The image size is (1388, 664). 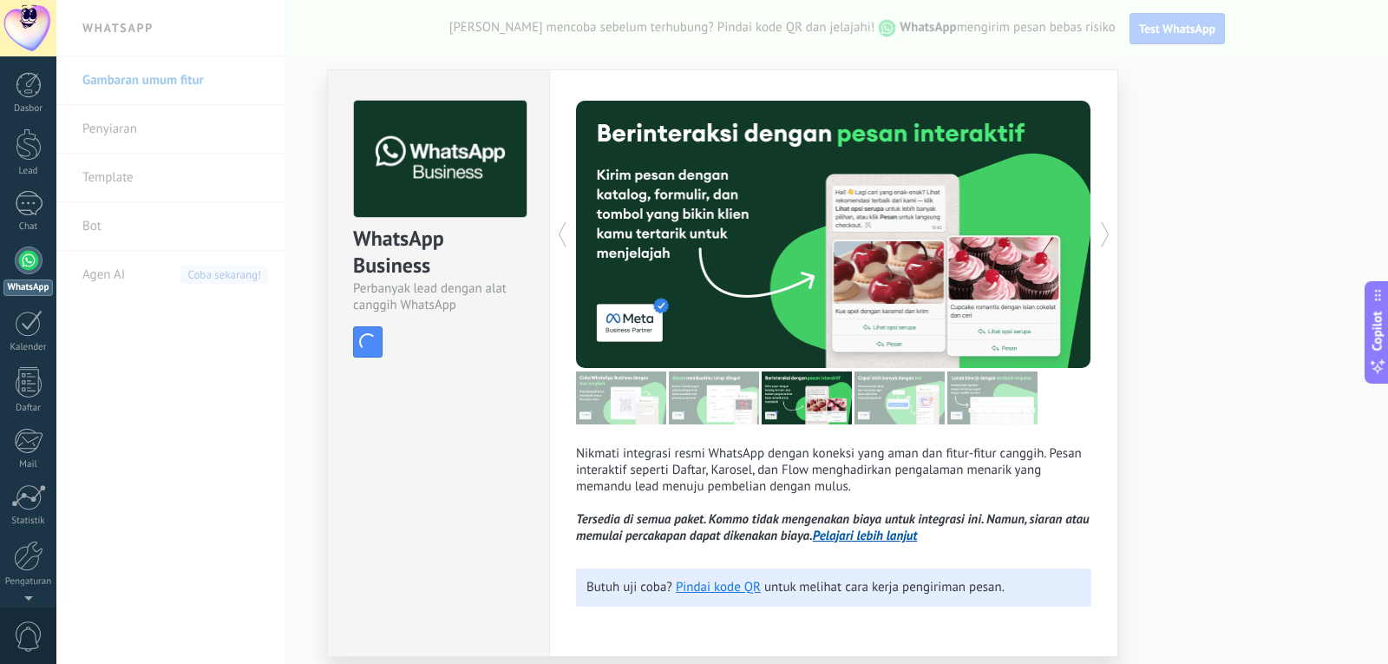 What do you see at coordinates (807, 397) in the screenshot?
I see `img: tour_image_f8a7d16d9237bd6a2c30d58e60f0b148.png` at bounding box center [807, 397].